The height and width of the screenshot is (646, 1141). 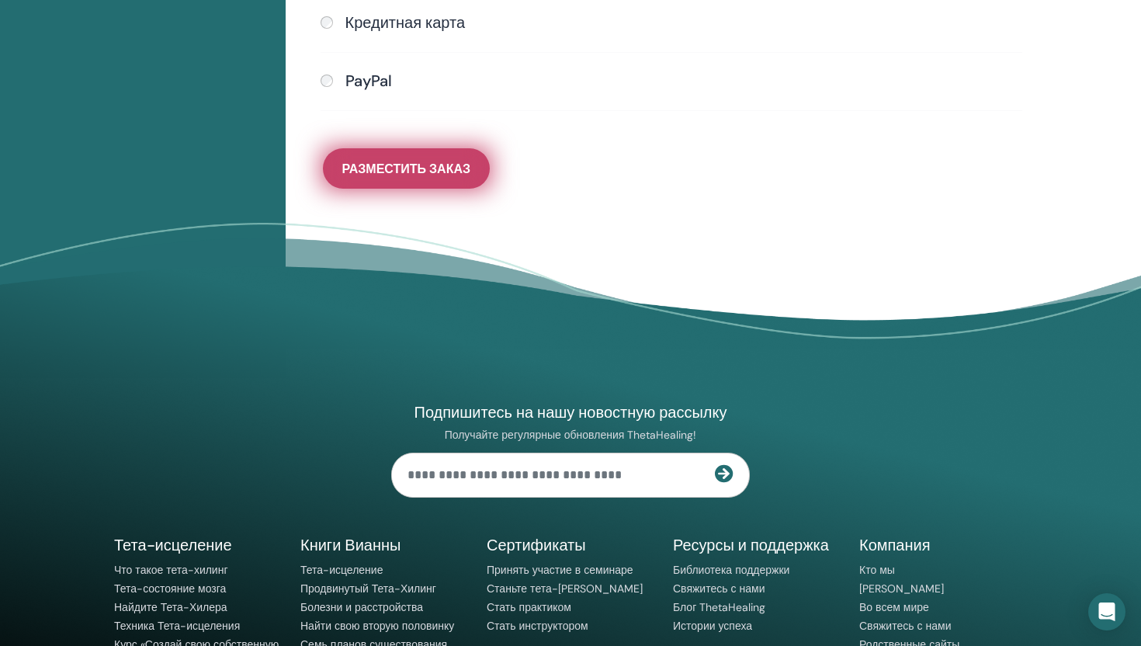 I want to click on a: Продвинутый Тета-Хилинг, so click(x=368, y=588).